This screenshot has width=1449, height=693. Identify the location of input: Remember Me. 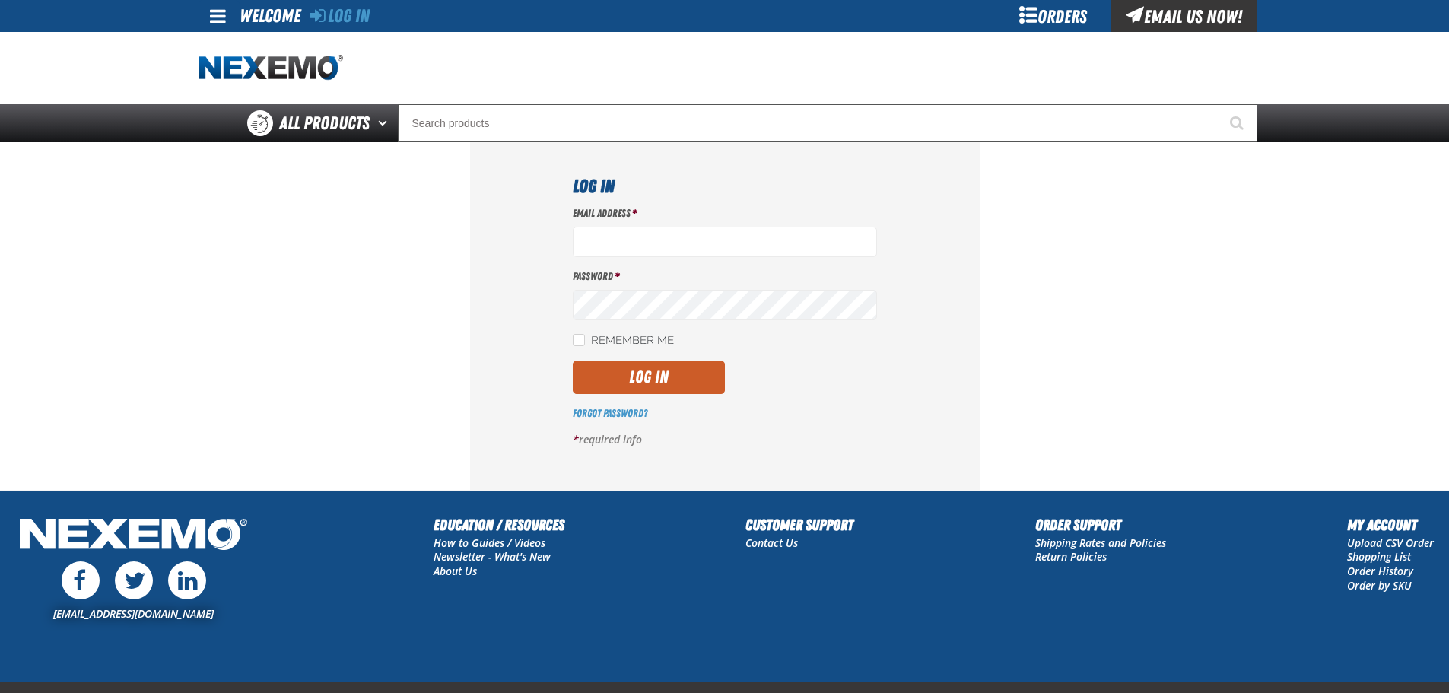
(579, 340).